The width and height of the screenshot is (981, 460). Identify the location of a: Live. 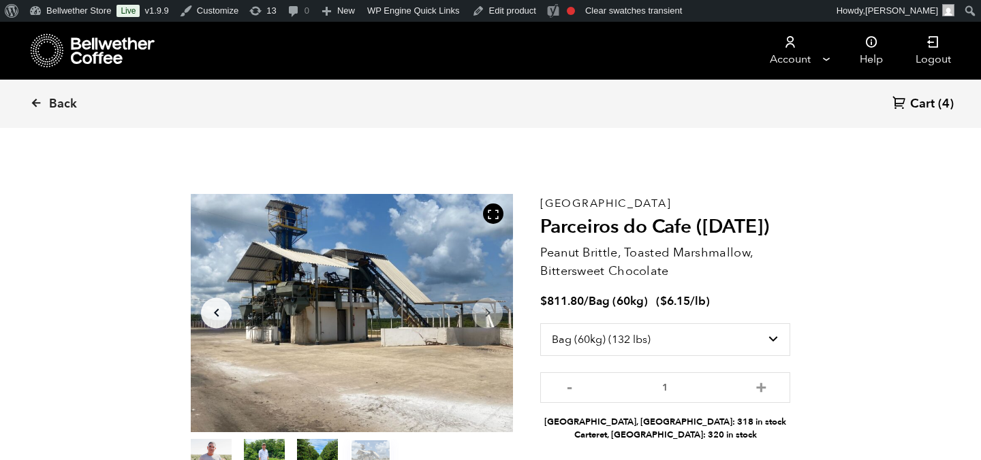
(128, 11).